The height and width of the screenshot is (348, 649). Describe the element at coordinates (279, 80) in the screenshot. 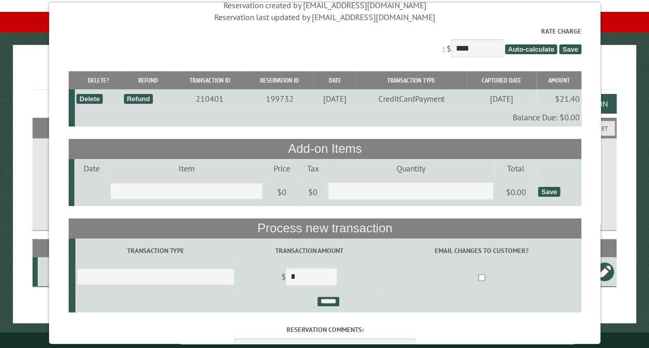

I see `th: Reservation ID` at that location.